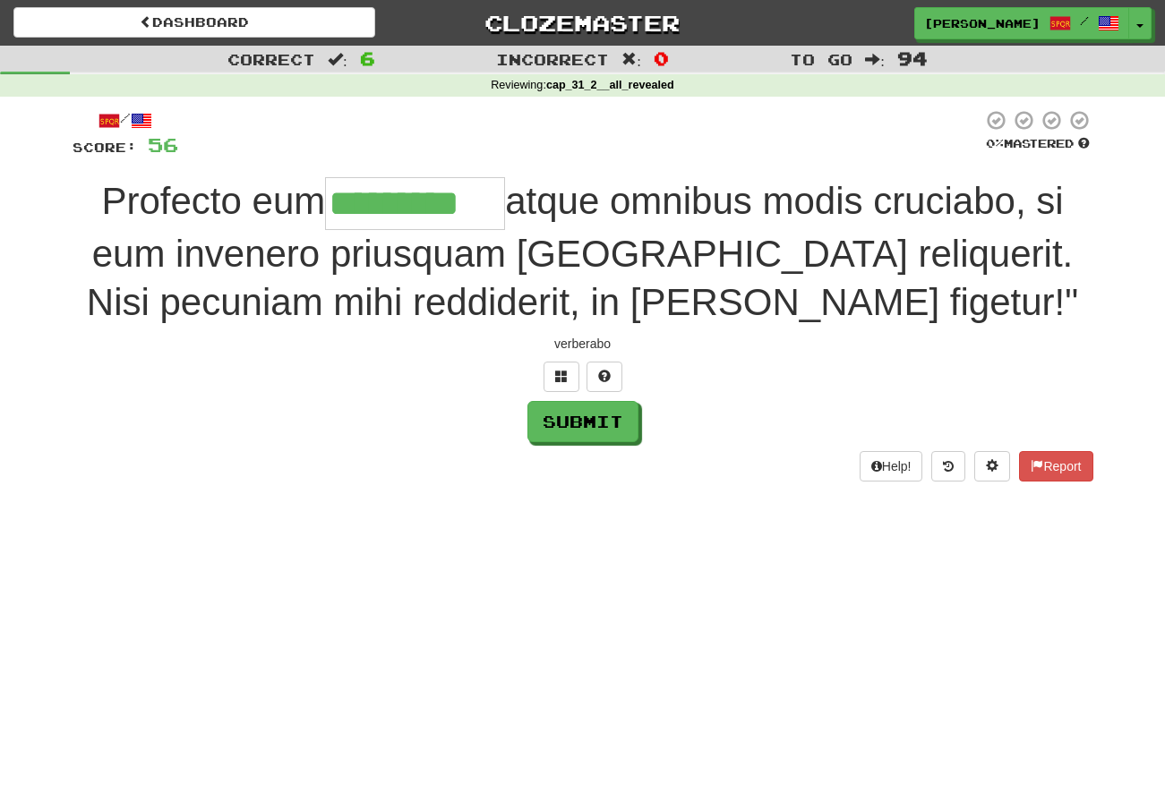 This screenshot has height=801, width=1165. I want to click on button: Round history (alt+y), so click(948, 467).